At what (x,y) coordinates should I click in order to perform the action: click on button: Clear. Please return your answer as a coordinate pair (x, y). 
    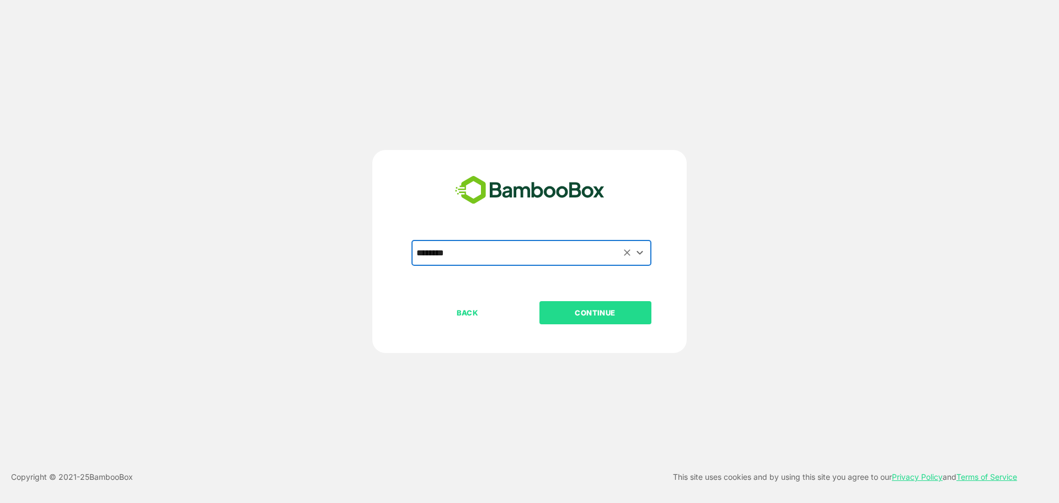
    Looking at the image, I should click on (627, 253).